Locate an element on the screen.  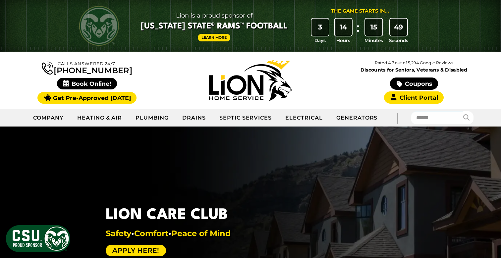
a: Plumbing is located at coordinates (152, 118).